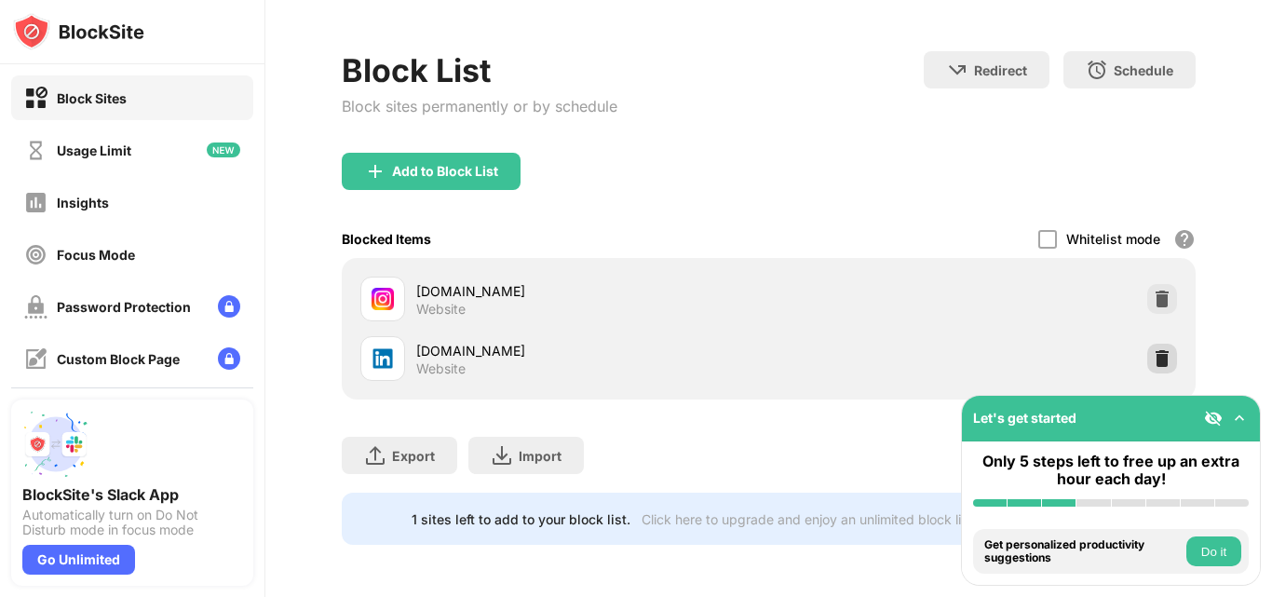  I want to click on div: Blocked Items, so click(387, 238).